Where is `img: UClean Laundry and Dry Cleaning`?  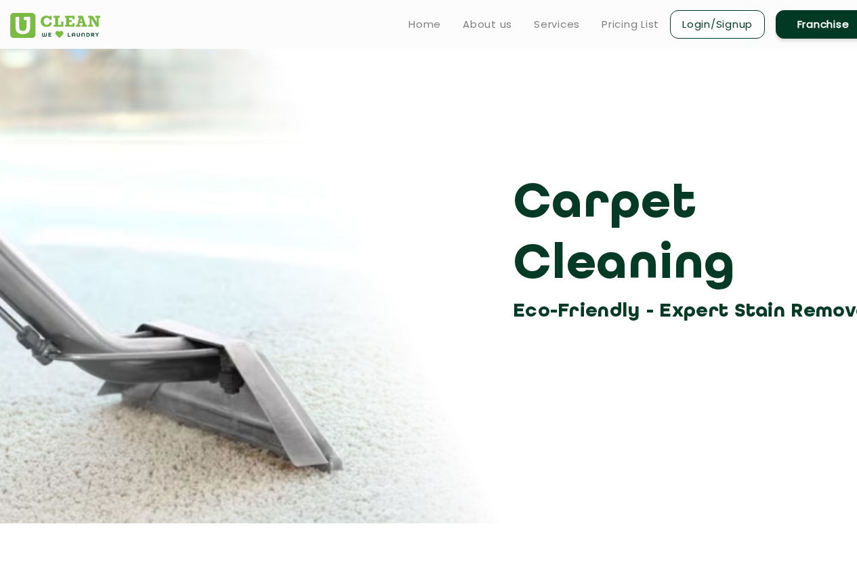 img: UClean Laundry and Dry Cleaning is located at coordinates (55, 25).